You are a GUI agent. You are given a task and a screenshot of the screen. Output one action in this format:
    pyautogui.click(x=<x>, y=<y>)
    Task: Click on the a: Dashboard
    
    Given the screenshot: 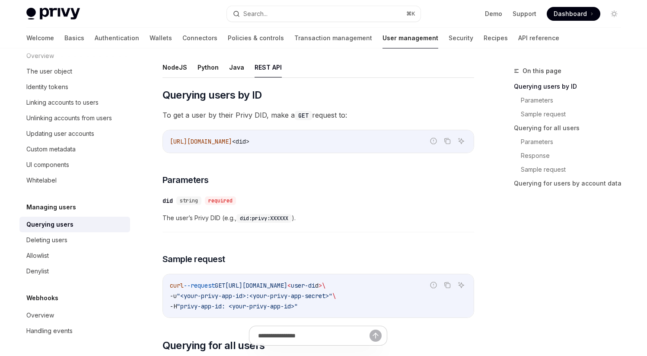 What is the action you would take?
    pyautogui.click(x=574, y=14)
    